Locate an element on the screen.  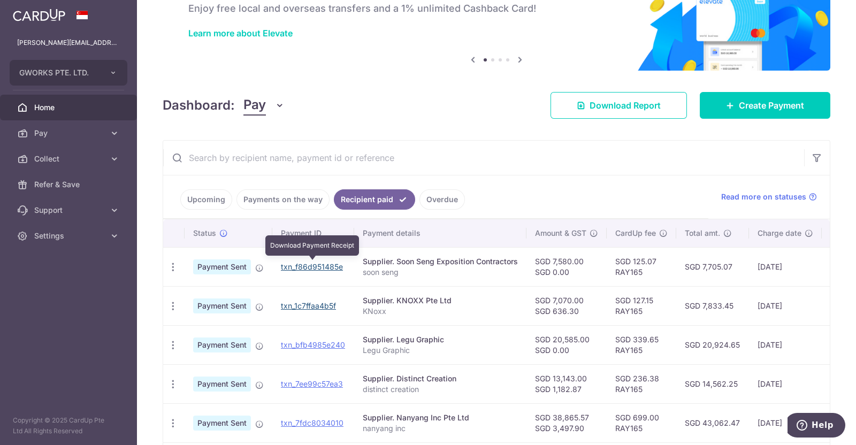
span: Help is located at coordinates (35, 12).